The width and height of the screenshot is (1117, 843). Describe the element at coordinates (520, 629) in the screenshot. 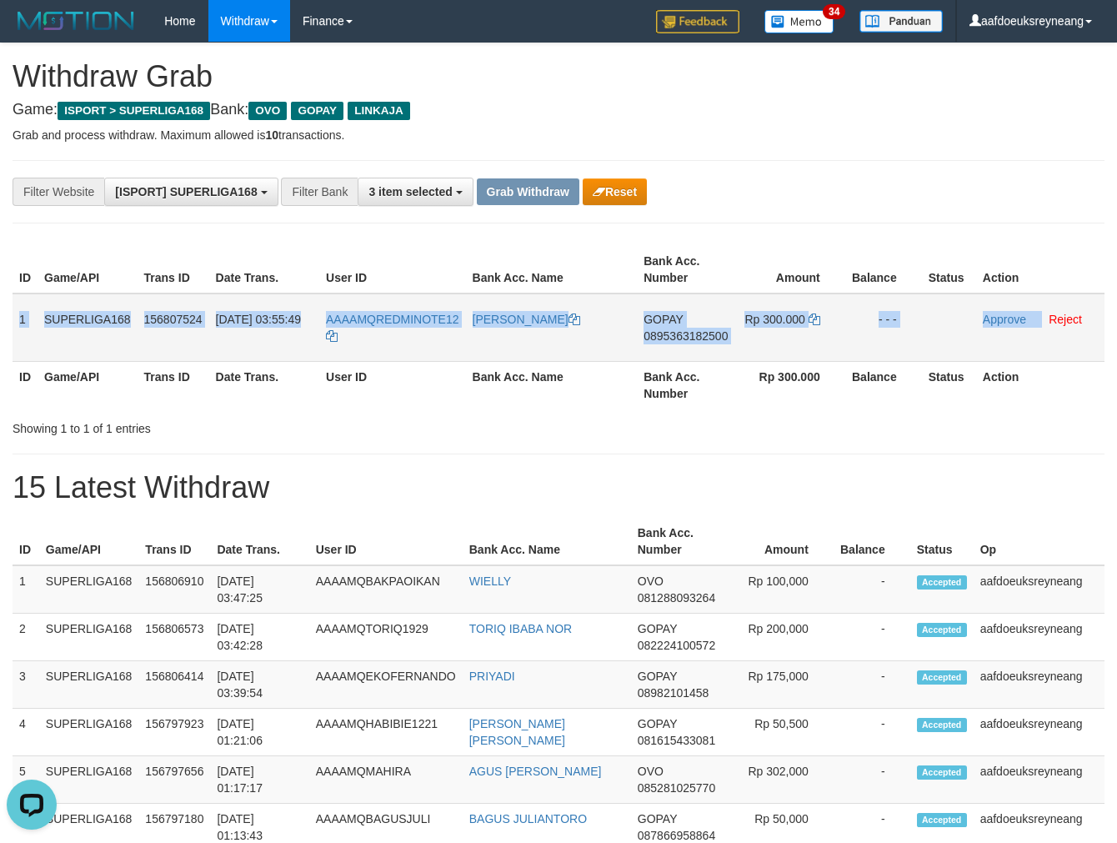

I see `a: TORIQ IBABA NOR` at that location.